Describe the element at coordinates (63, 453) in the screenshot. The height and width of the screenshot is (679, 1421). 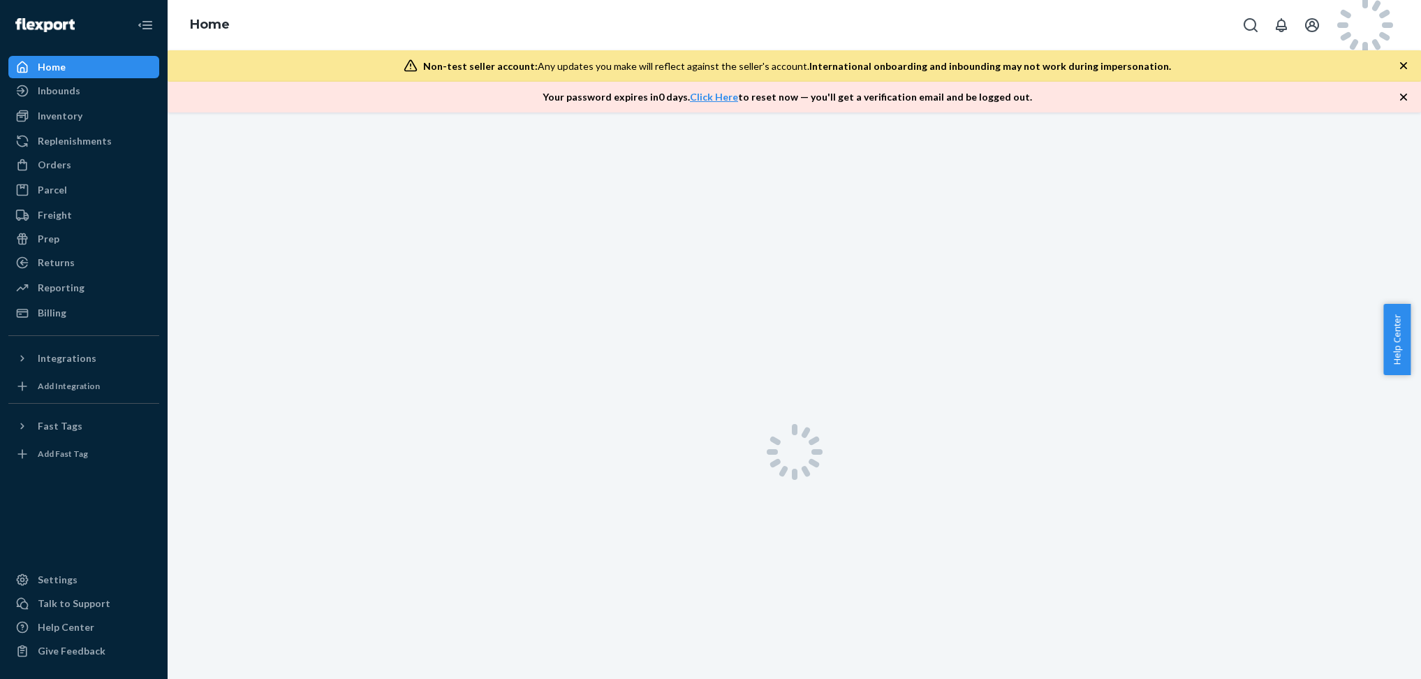
I see `div: Add Fast Tag` at that location.